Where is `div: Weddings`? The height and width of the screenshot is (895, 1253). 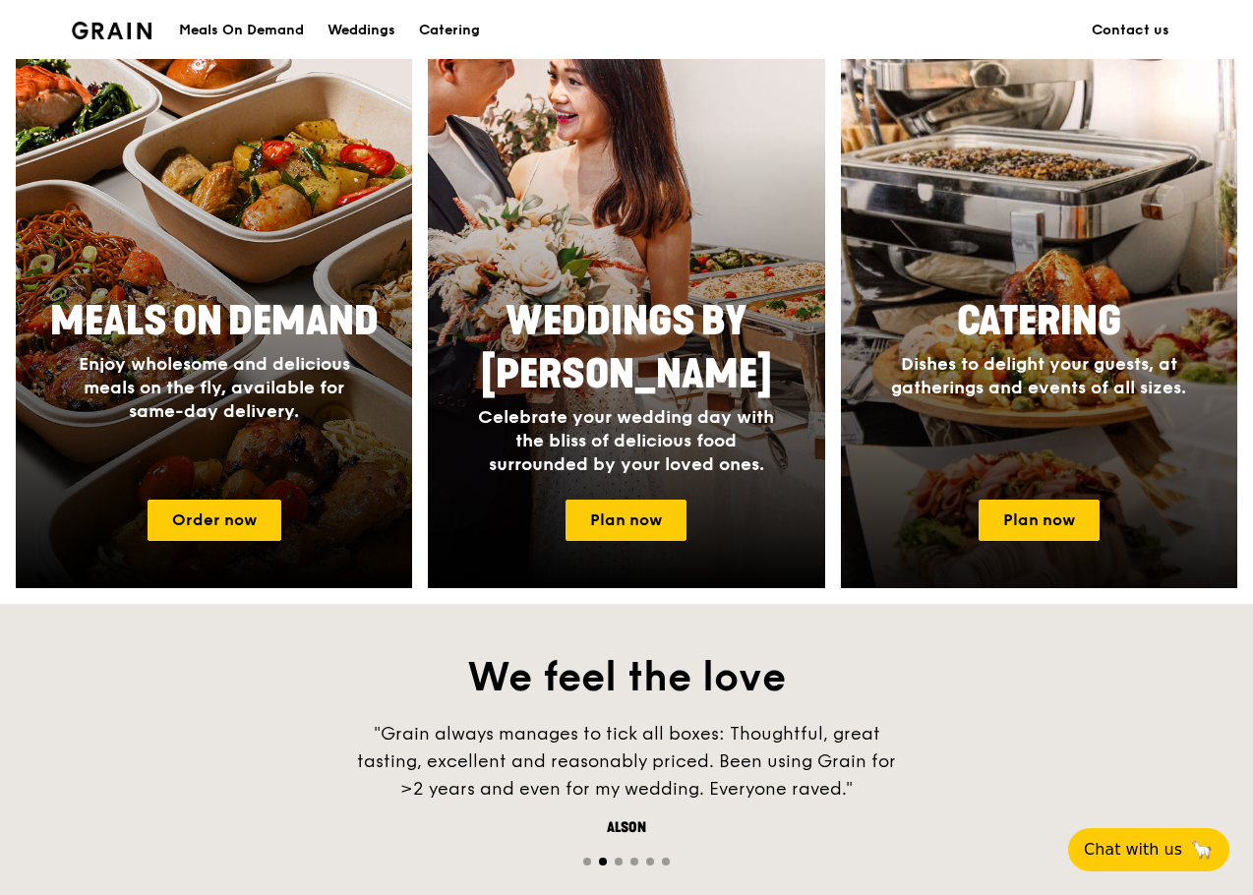 div: Weddings is located at coordinates (361, 30).